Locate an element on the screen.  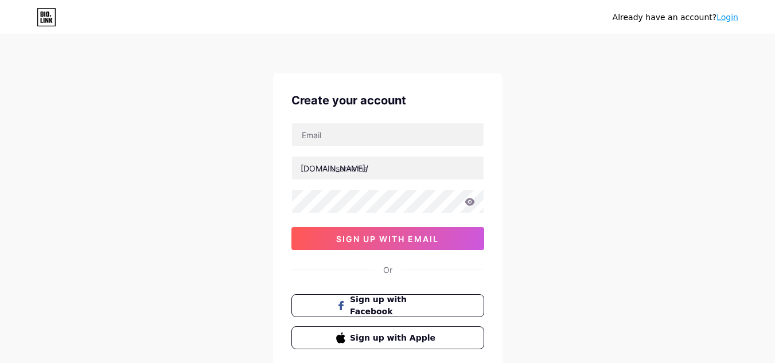
button: Sign up with Apple is located at coordinates (388, 338).